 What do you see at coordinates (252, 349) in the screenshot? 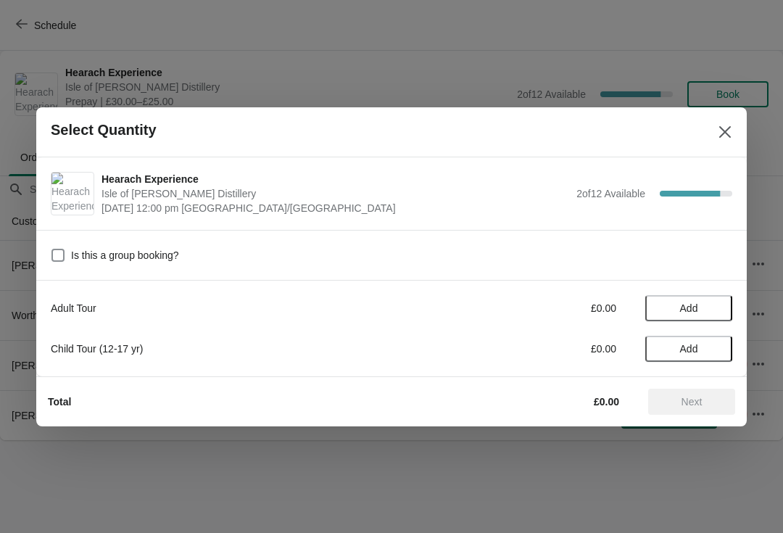
I see `div: Child Tour (12-17 yr)` at bounding box center [252, 349].